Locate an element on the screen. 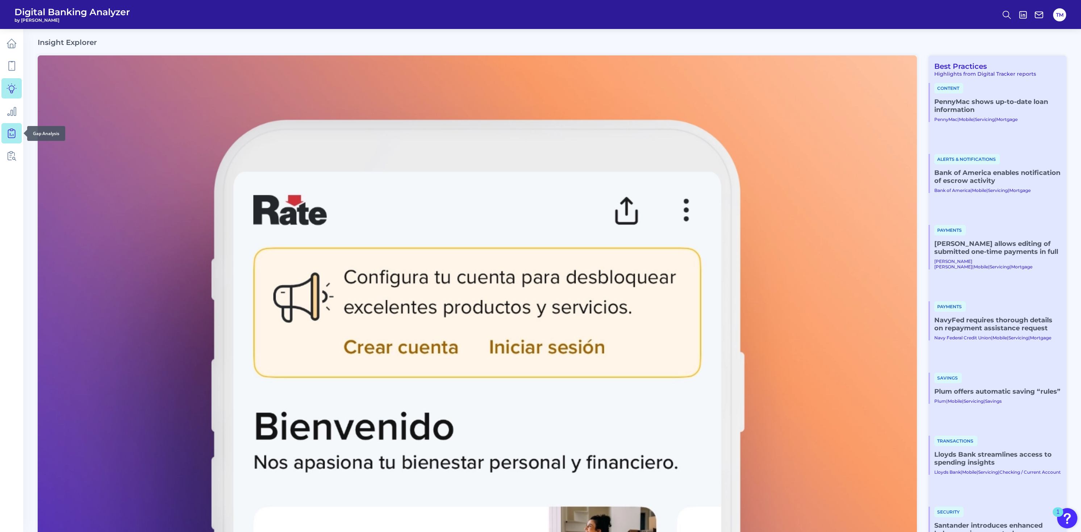  a: Bank of America enables notification of escrow activity is located at coordinates (997, 177).